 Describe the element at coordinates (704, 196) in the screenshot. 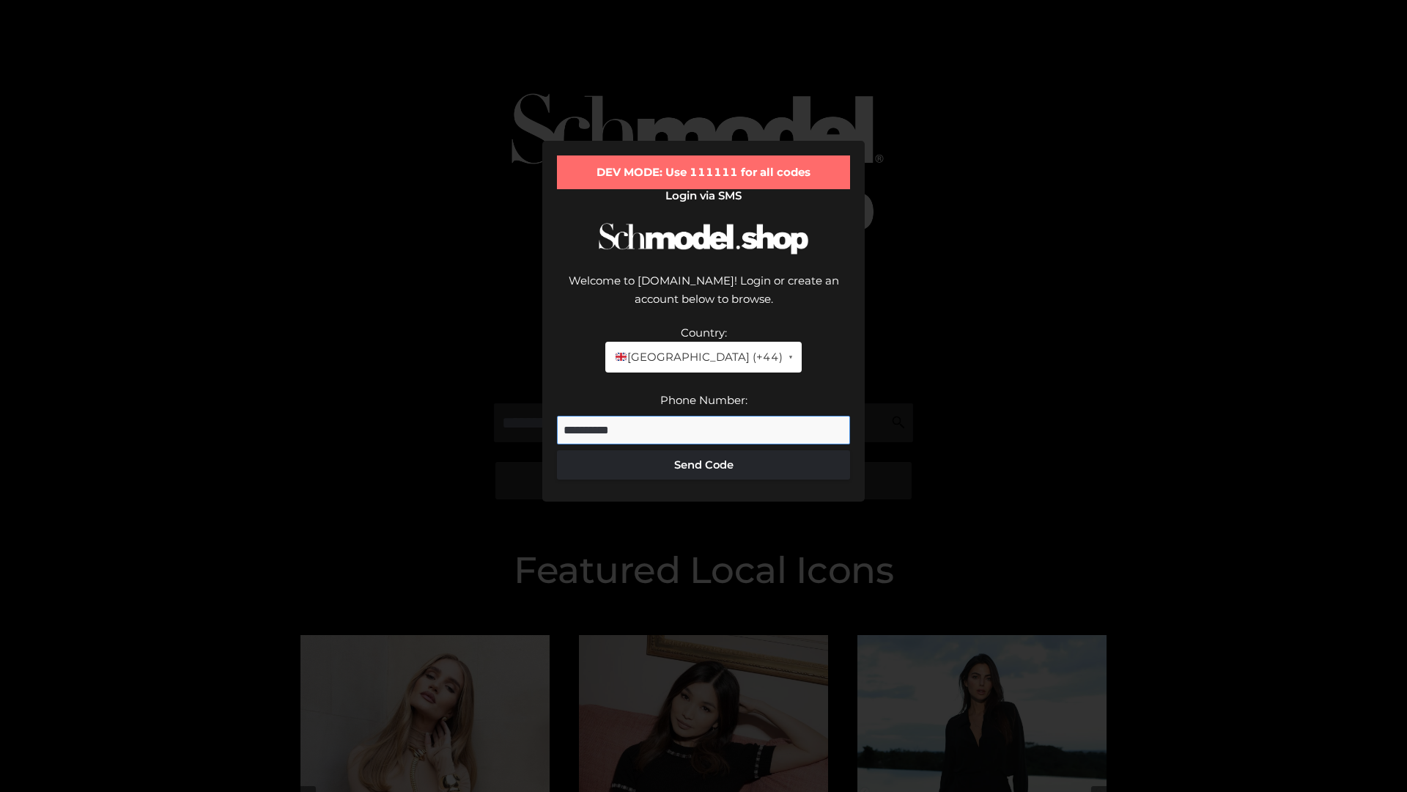

I see `h2: Login via SMS` at that location.